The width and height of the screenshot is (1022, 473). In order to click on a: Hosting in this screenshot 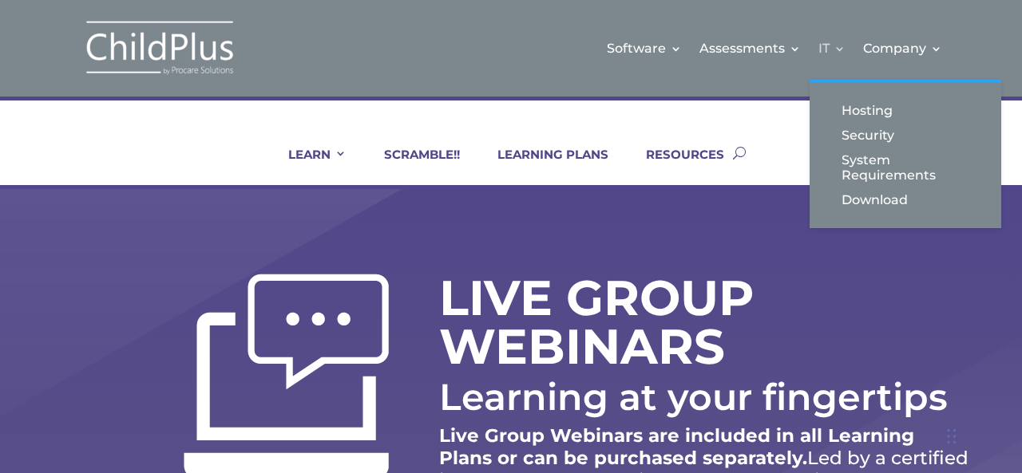, I will do `click(905, 110)`.